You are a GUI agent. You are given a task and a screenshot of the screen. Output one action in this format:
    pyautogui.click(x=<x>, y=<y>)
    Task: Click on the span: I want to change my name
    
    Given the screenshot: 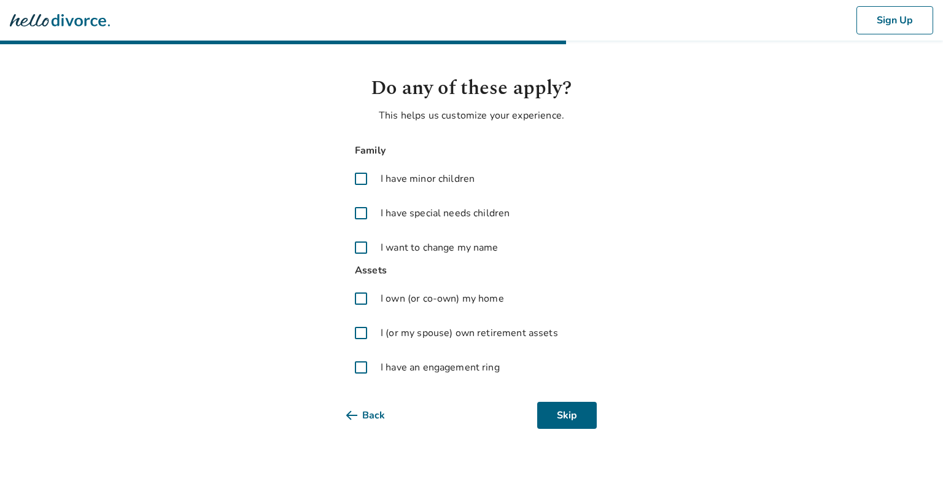 What is the action you would take?
    pyautogui.click(x=440, y=247)
    